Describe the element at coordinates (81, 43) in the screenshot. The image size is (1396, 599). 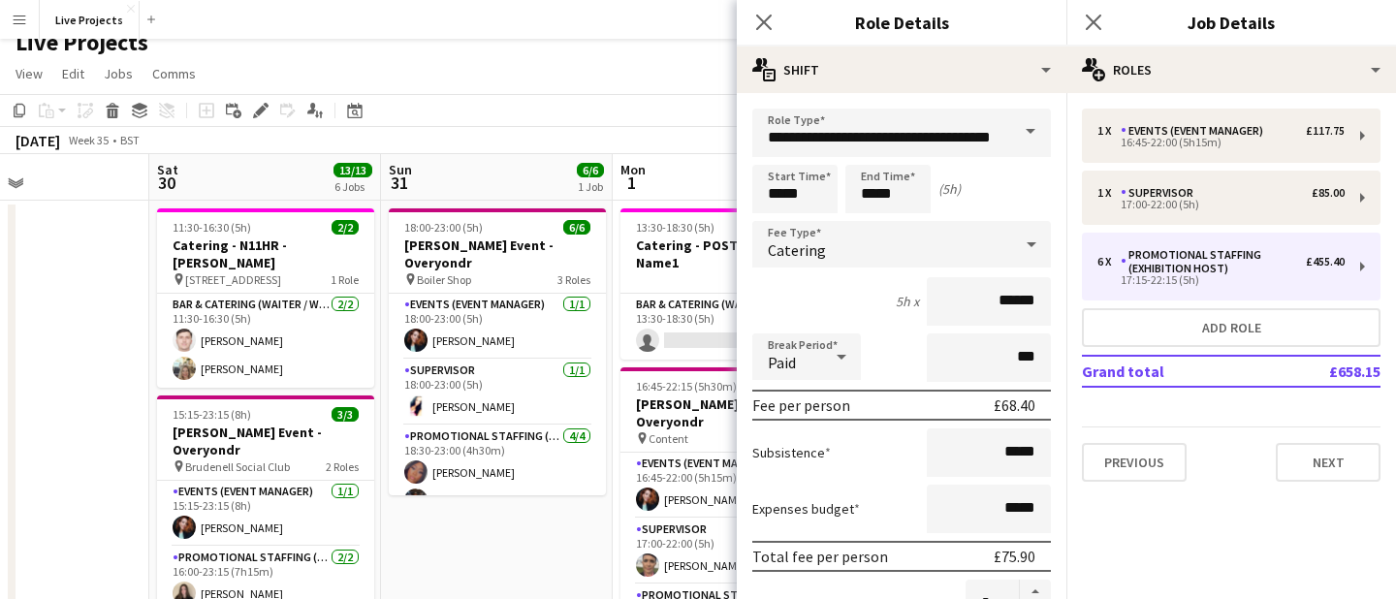
I see `h1: Live Projects` at that location.